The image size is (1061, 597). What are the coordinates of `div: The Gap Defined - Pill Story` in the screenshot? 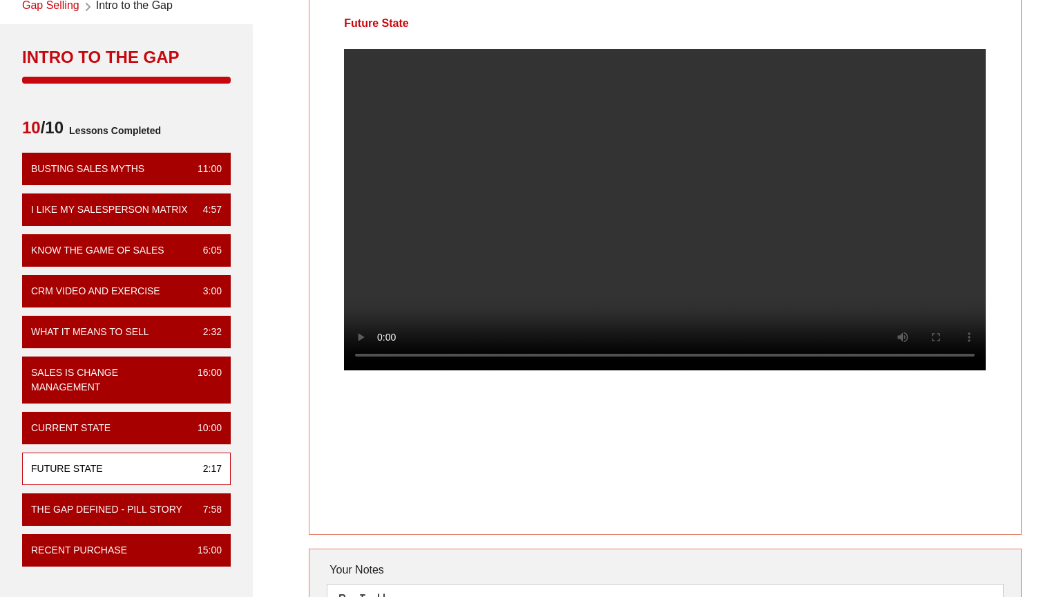 It's located at (106, 509).